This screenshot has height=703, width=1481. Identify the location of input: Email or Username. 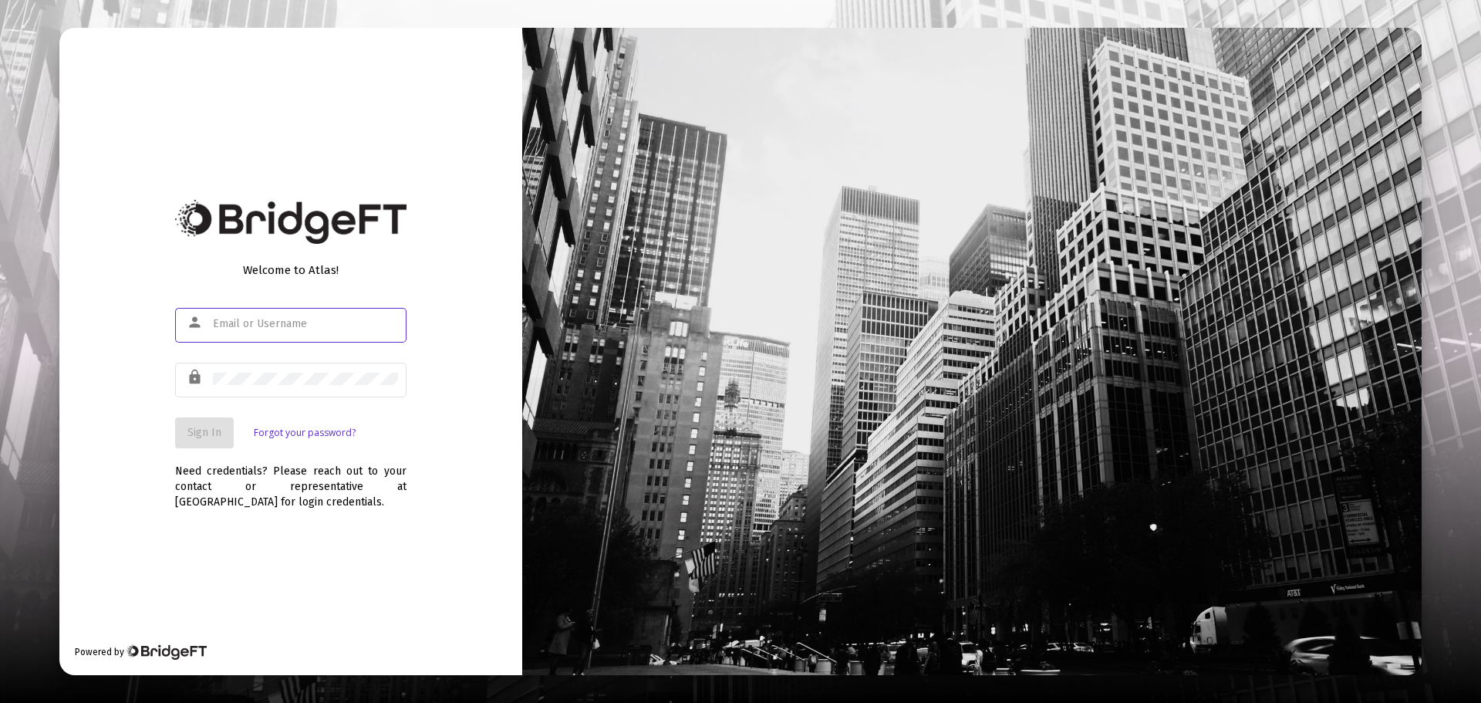
(306, 324).